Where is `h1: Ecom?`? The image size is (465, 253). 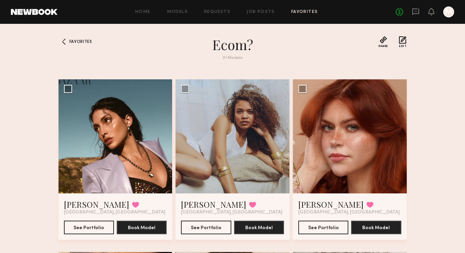
h1: Ecom? is located at coordinates (233, 45).